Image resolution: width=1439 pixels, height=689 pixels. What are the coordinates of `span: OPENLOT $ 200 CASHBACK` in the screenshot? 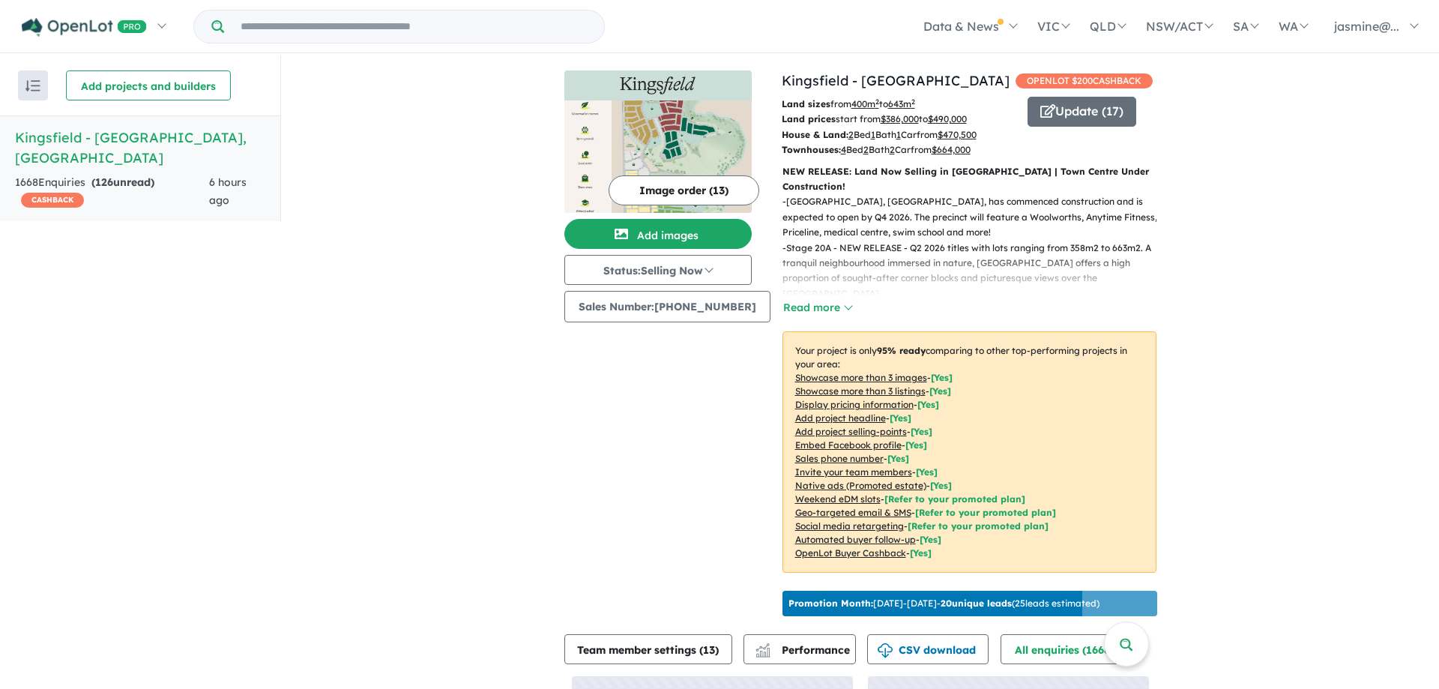 It's located at (1084, 81).